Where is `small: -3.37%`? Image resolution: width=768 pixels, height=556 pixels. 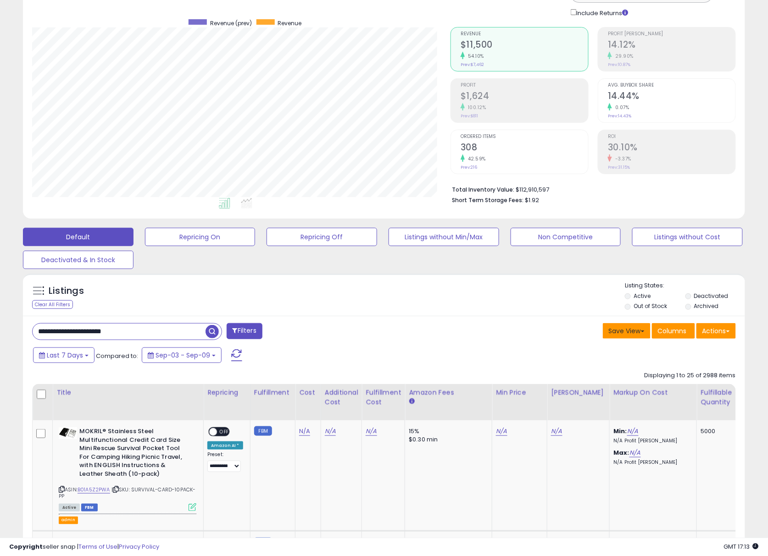
small: -3.37% is located at coordinates (622, 159).